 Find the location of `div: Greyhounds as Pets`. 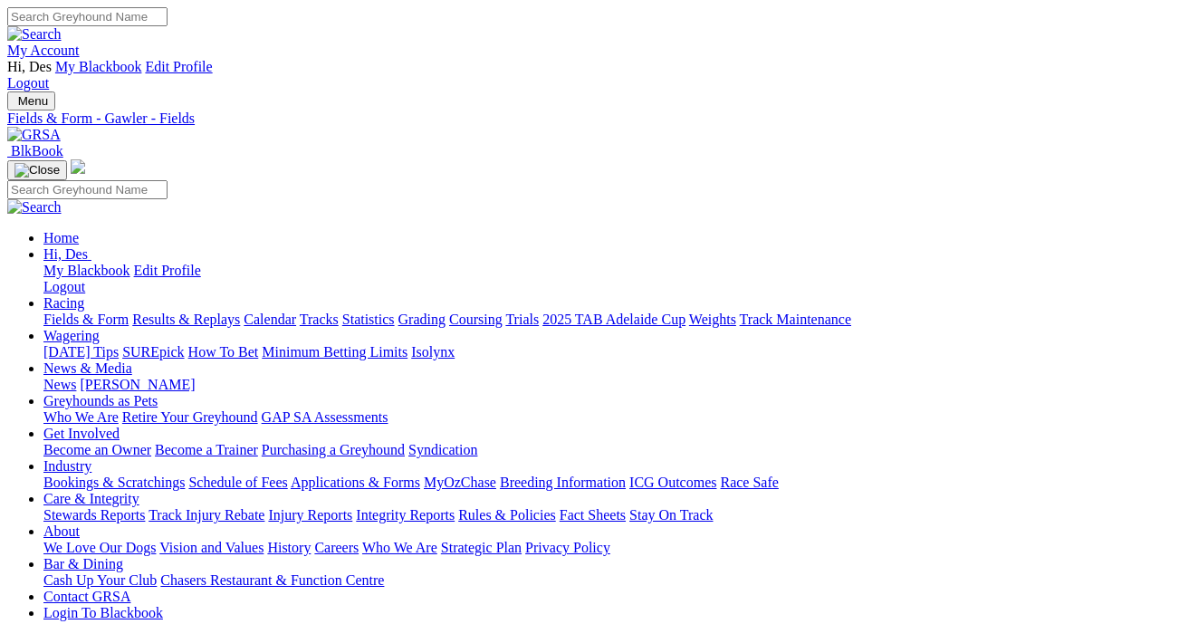

div: Greyhounds as Pets is located at coordinates (608, 417).